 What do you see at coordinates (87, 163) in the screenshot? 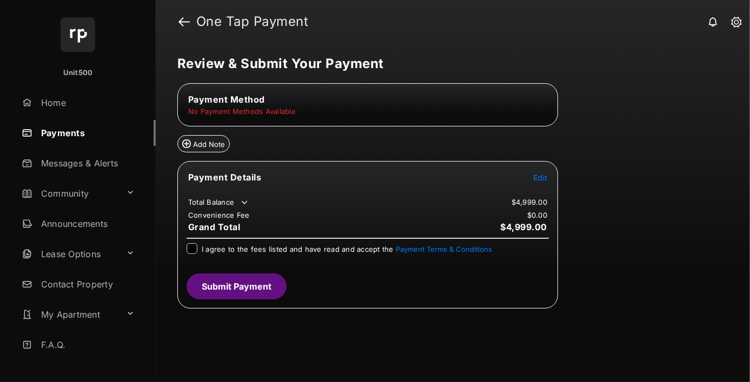
I see `a: Messages & Alerts` at bounding box center [87, 163].